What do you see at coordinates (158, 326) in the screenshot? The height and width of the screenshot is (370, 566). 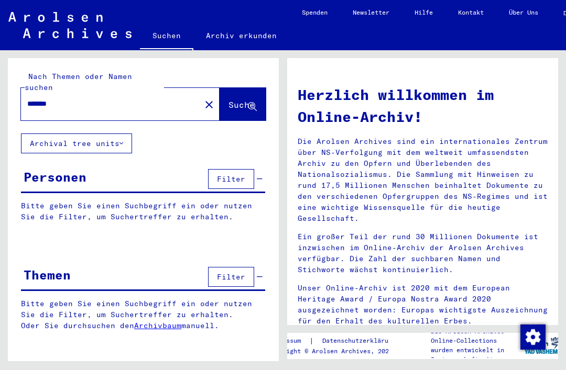 I see `a: Archivbaum` at bounding box center [158, 326].